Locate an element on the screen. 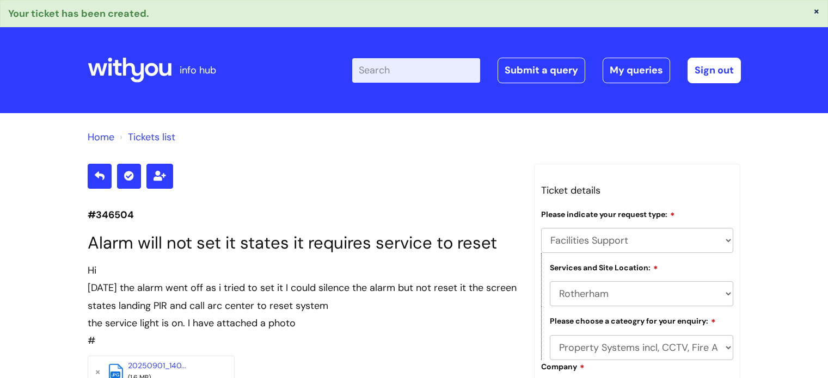 The width and height of the screenshot is (828, 378). div: Hi is located at coordinates (303, 270).